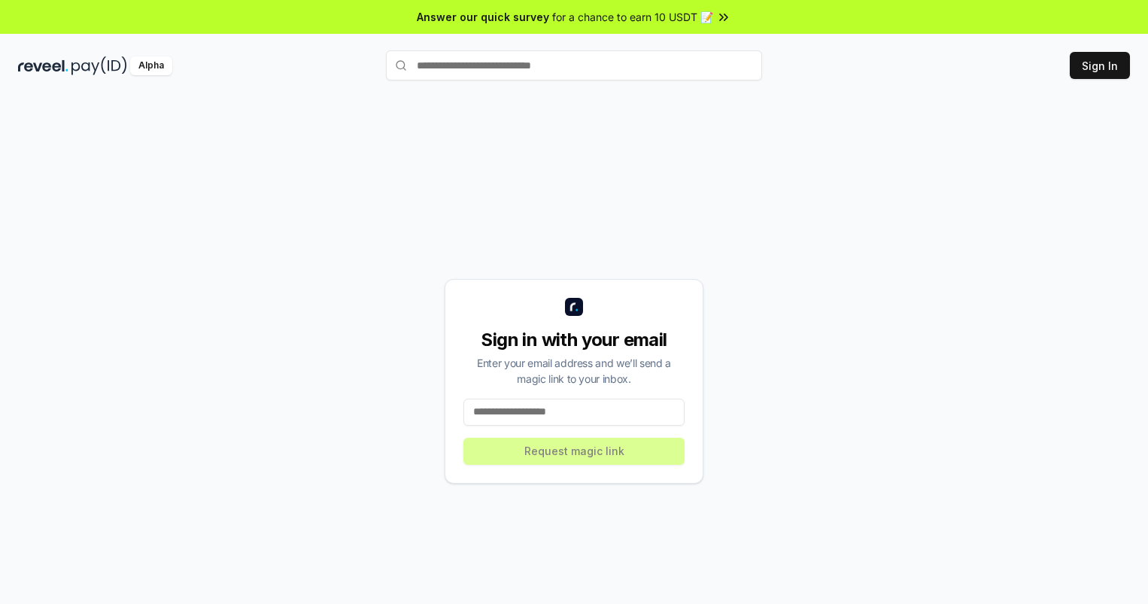 This screenshot has height=604, width=1148. What do you see at coordinates (1100, 65) in the screenshot?
I see `button: Sign In` at bounding box center [1100, 65].